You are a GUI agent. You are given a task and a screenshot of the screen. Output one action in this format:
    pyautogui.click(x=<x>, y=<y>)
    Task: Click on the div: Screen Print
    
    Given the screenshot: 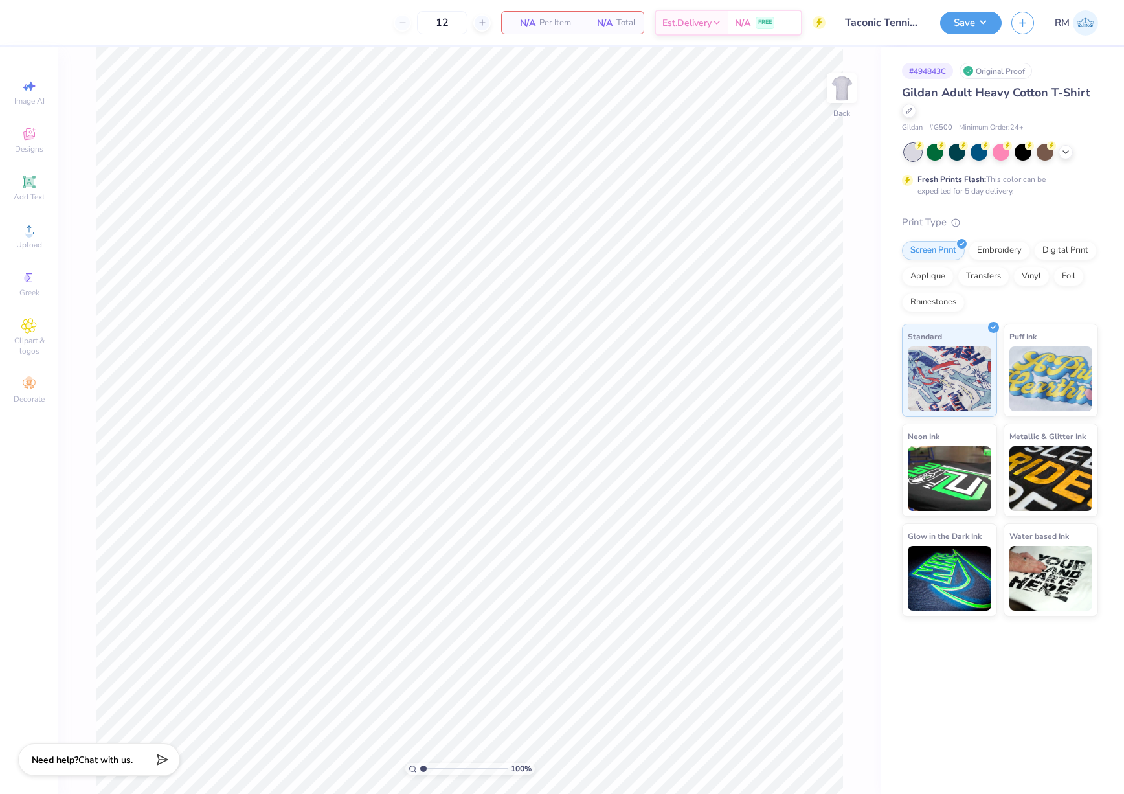 What is the action you would take?
    pyautogui.click(x=933, y=250)
    